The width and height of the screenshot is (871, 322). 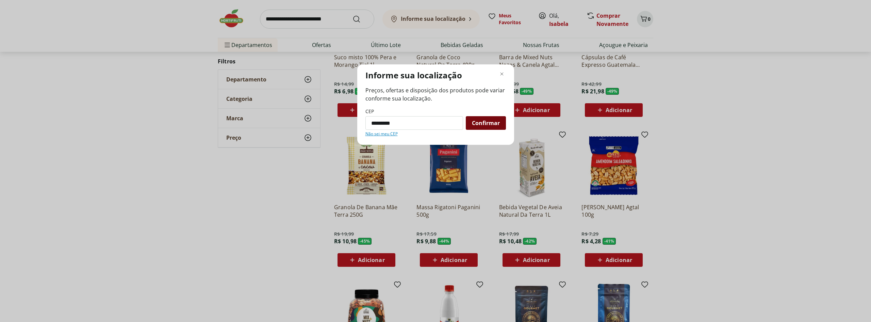 What do you see at coordinates (414, 75) in the screenshot?
I see `p: Informe sua localização` at bounding box center [414, 75].